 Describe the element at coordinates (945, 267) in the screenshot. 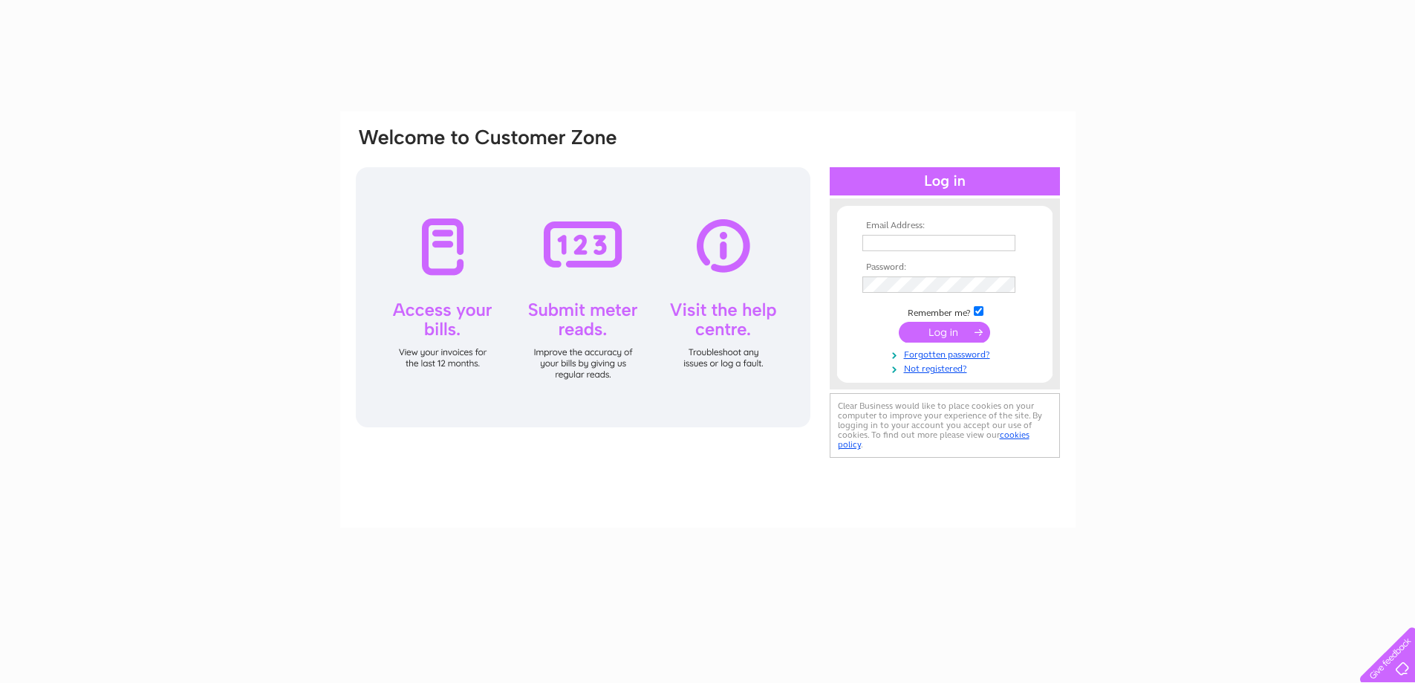

I see `th: Password:` at that location.